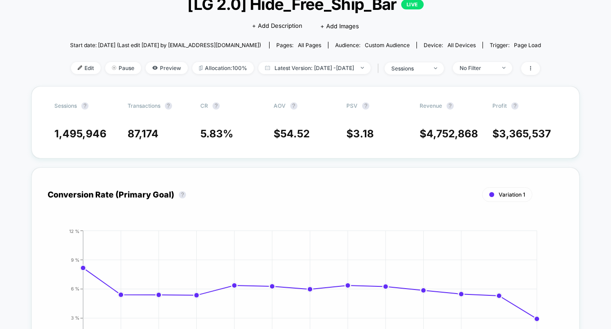  Describe the element at coordinates (409, 68) in the screenshot. I see `div: sessions` at that location.